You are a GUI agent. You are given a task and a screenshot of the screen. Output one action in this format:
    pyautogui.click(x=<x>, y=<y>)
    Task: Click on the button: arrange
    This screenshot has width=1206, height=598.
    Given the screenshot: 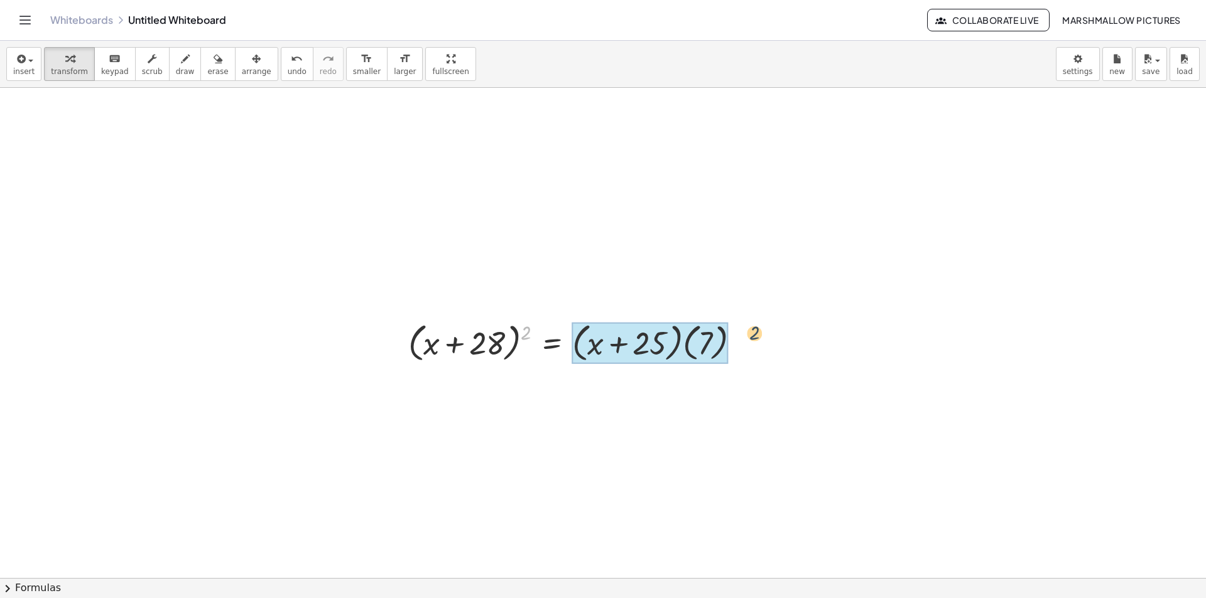 What is the action you would take?
    pyautogui.click(x=256, y=64)
    